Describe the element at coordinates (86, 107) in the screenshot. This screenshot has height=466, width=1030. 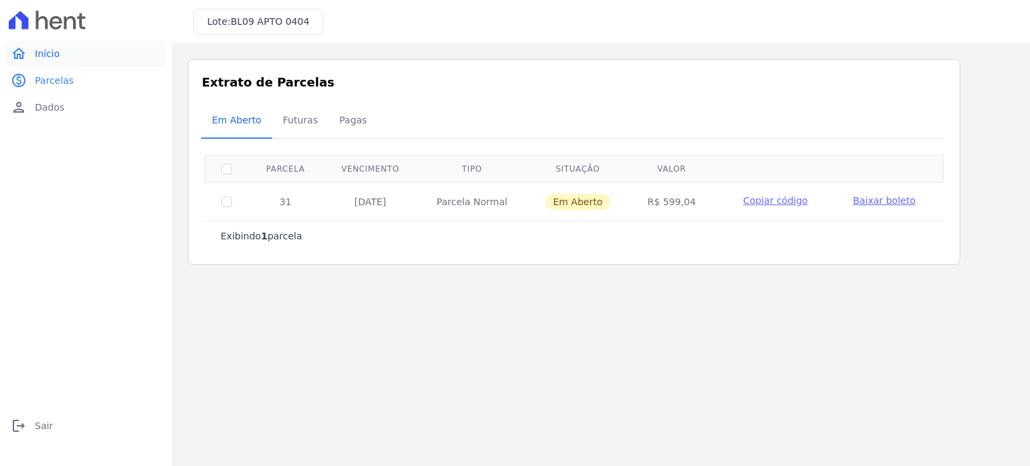
I see `a: personDados` at that location.